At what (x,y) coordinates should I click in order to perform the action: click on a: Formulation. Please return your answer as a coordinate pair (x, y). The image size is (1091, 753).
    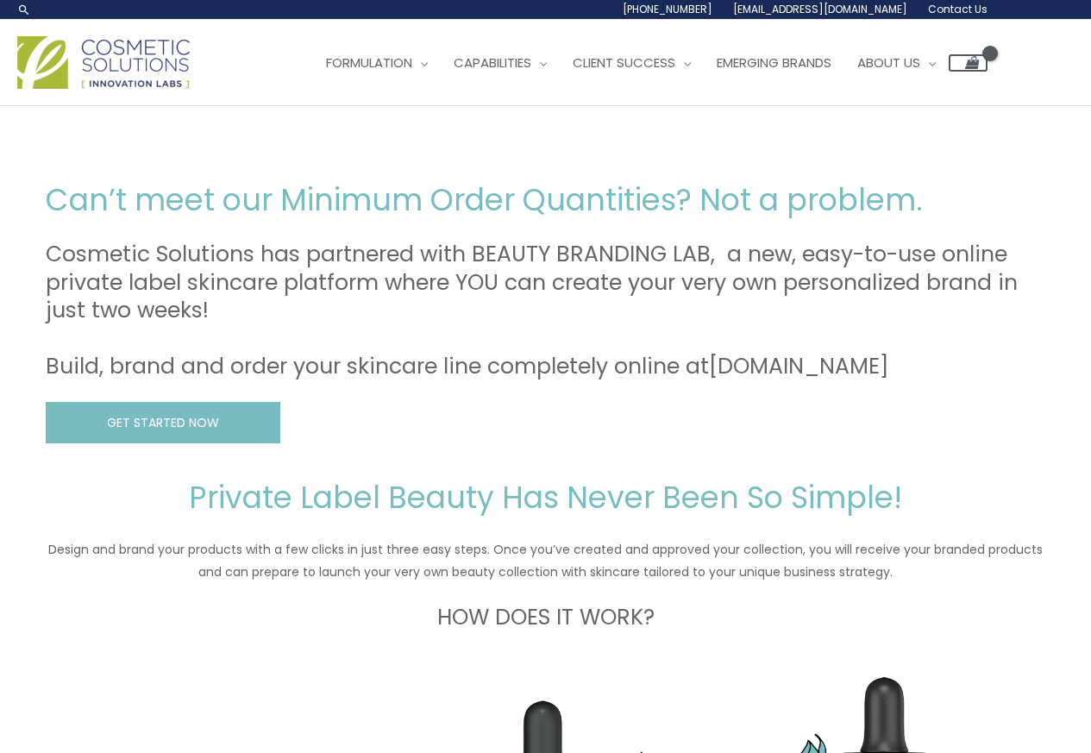
    Looking at the image, I should click on (377, 63).